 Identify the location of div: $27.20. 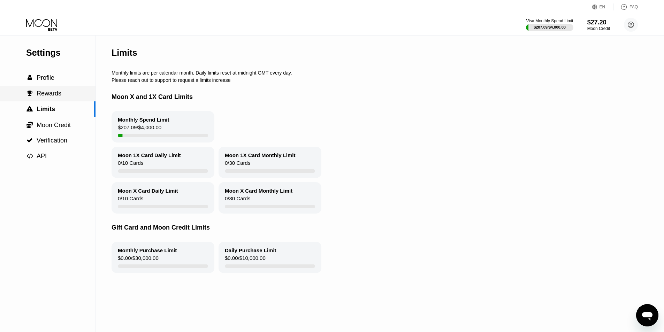
(599, 22).